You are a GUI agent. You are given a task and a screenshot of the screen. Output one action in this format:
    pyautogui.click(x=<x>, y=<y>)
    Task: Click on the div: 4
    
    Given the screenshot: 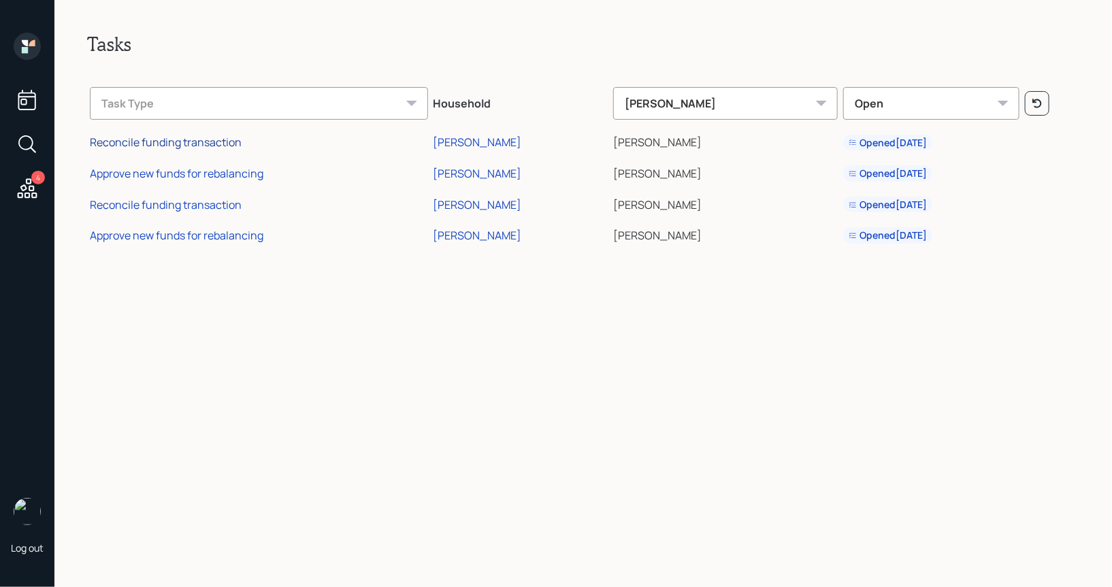 What is the action you would take?
    pyautogui.click(x=38, y=178)
    